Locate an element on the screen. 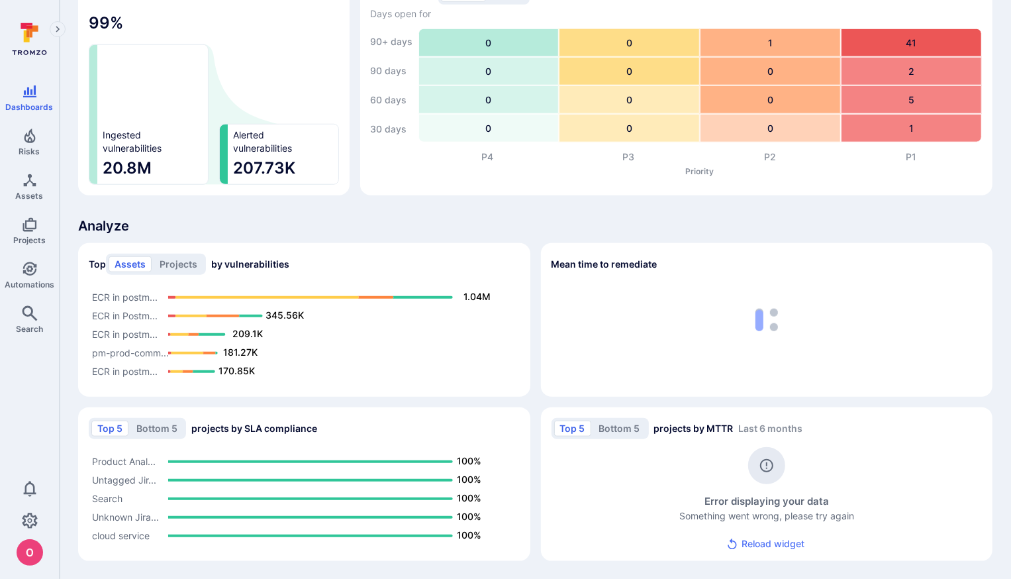 The width and height of the screenshot is (1011, 579). span: Ingested vulnerabilities is located at coordinates (132, 142).